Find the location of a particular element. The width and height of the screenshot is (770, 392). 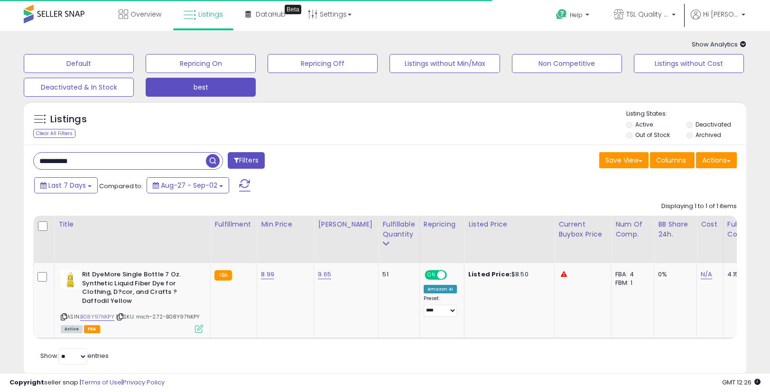

b: Listed Price: is located at coordinates (489, 274).